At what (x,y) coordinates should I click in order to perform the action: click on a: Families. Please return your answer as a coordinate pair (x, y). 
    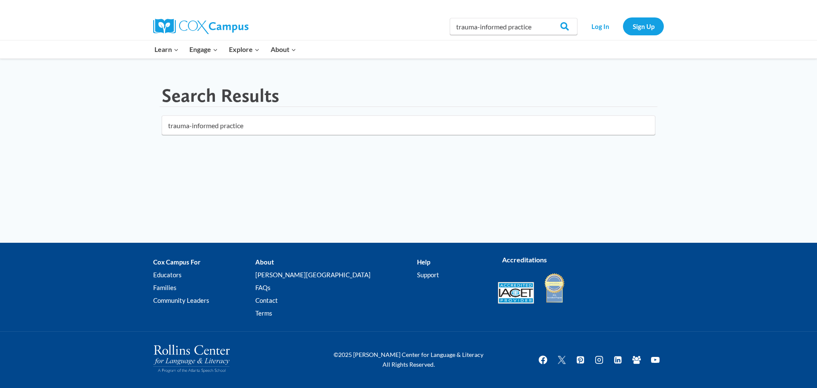
    Looking at the image, I should click on (204, 287).